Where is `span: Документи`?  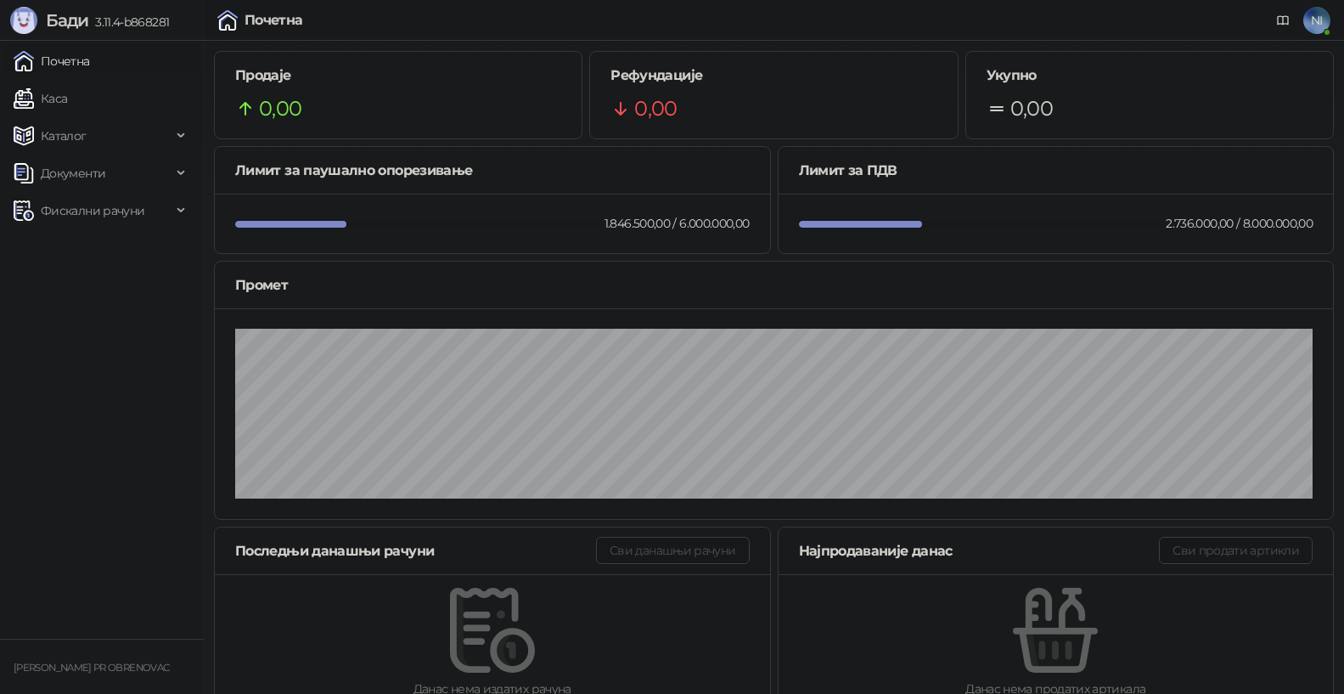 span: Документи is located at coordinates (73, 173).